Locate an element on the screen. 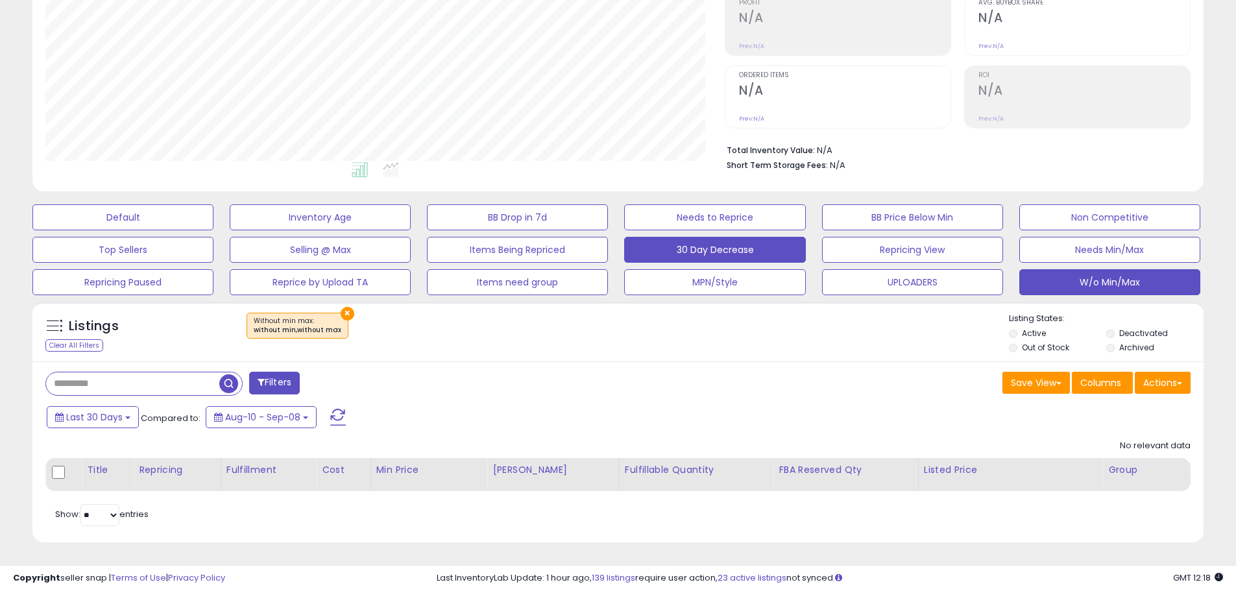 The width and height of the screenshot is (1236, 591). div: Fulfillment is located at coordinates (269, 470).